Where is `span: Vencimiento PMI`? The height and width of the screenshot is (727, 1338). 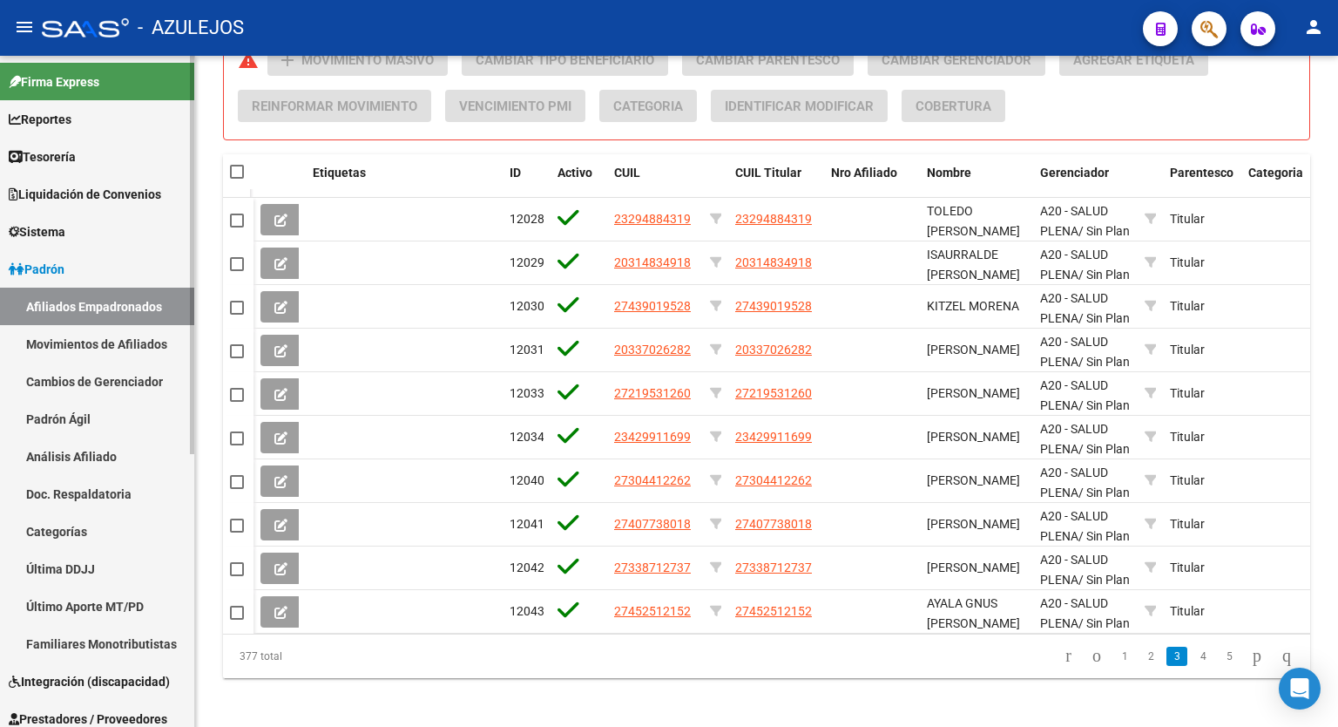 span: Vencimiento PMI is located at coordinates (515, 106).